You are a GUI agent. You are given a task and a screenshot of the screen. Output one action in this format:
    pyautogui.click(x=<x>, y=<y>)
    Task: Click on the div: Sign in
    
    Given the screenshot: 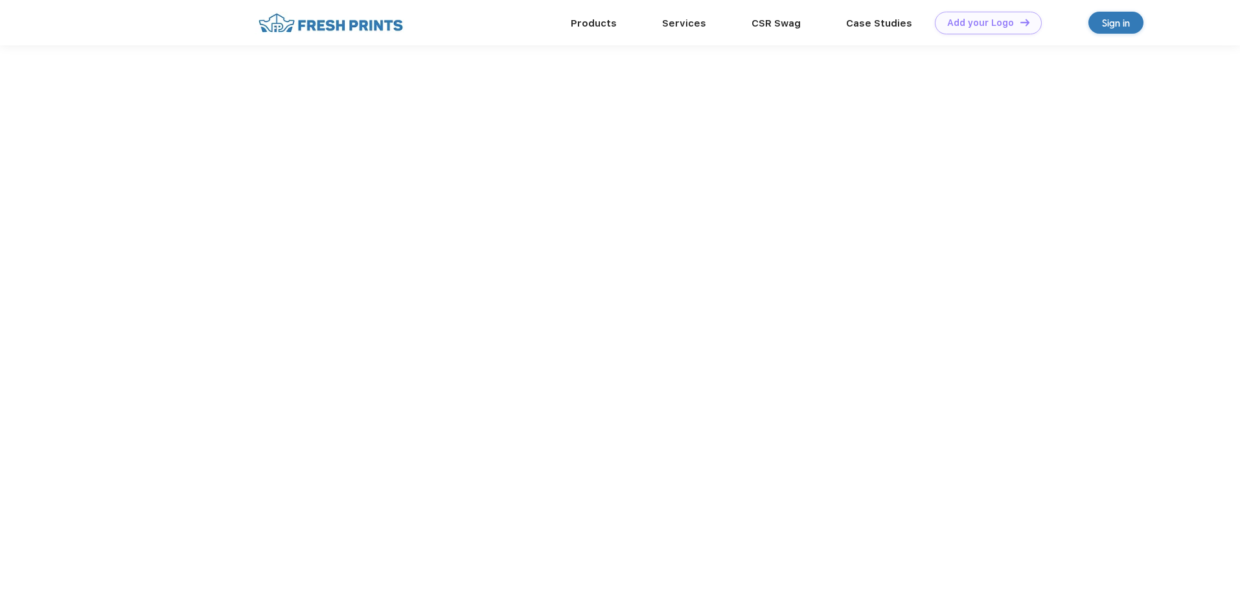 What is the action you would take?
    pyautogui.click(x=1115, y=23)
    